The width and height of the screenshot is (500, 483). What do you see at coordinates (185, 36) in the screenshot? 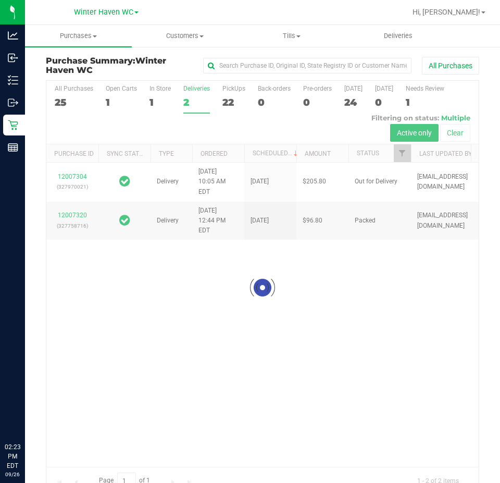
I see `span: Customers` at bounding box center [185, 36].